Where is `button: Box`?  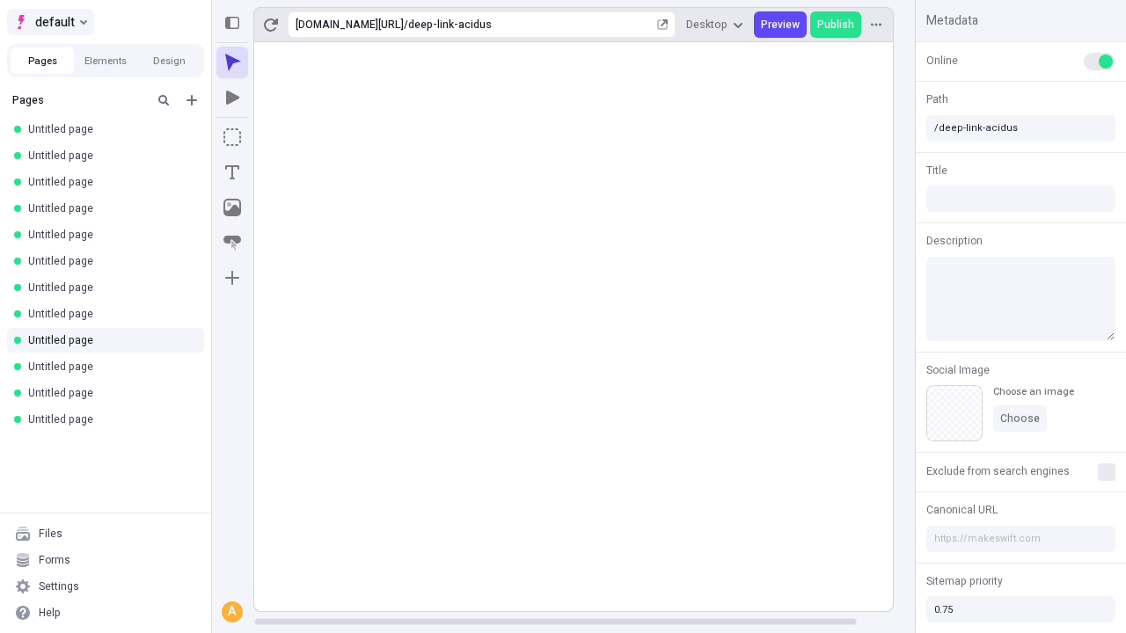 button: Box is located at coordinates (232, 137).